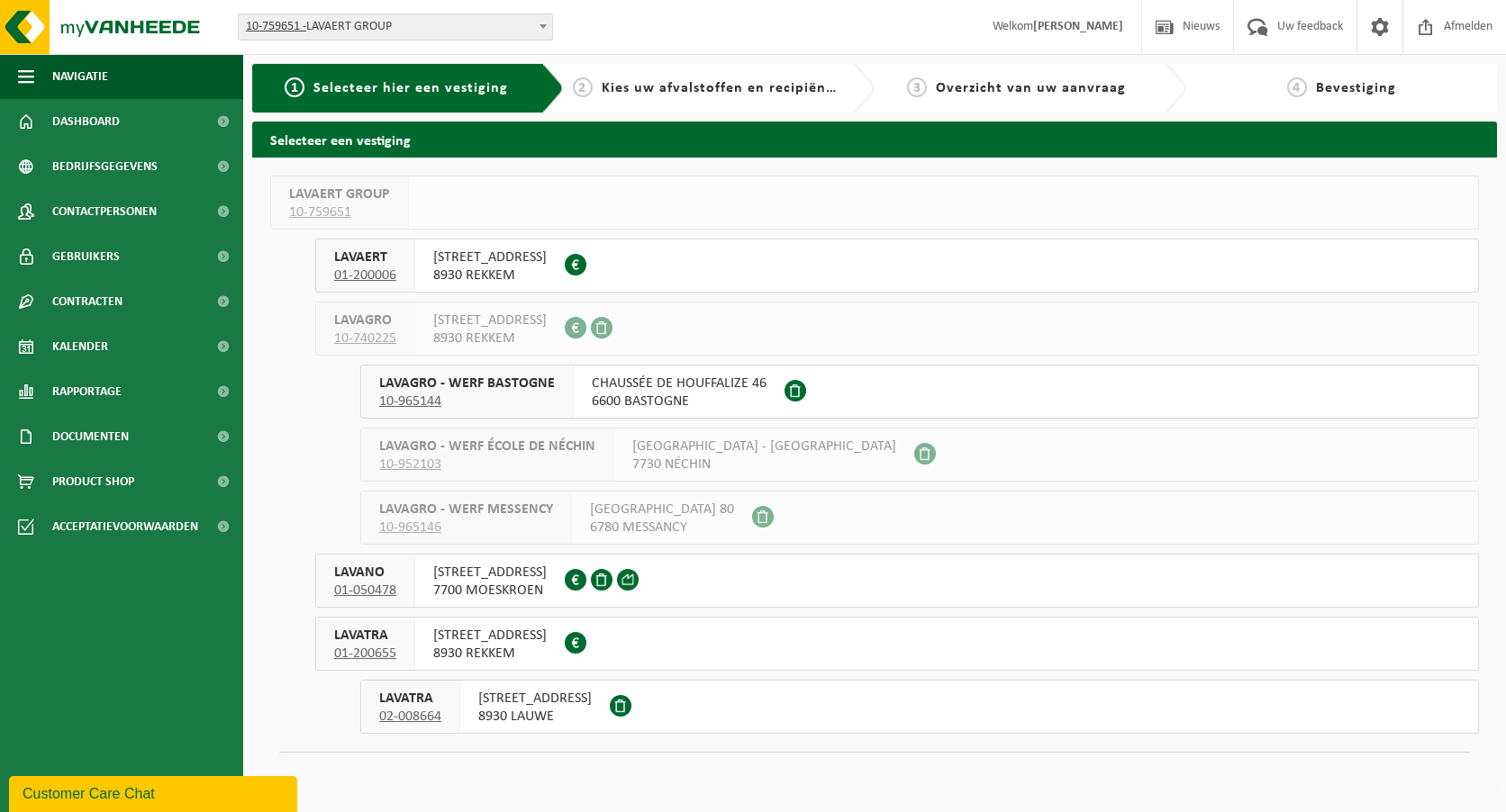 This screenshot has width=1506, height=812. Describe the element at coordinates (276, 27) in the screenshot. I see `tcxspan: Call 10-759651 - via 3CX` at that location.